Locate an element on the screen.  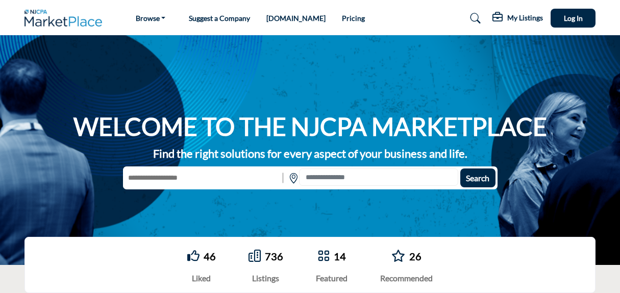
div: Liked is located at coordinates (202, 278).